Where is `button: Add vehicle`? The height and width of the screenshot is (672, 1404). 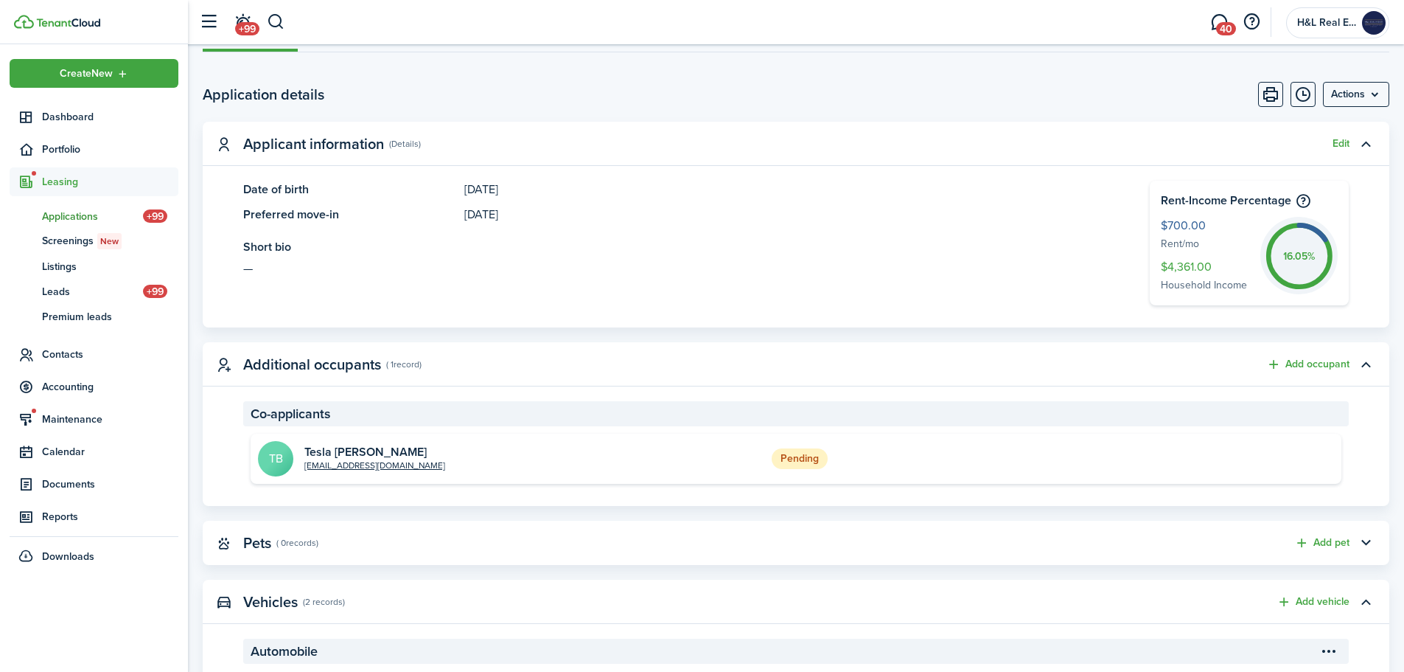
button: Add vehicle is located at coordinates (1313, 602).